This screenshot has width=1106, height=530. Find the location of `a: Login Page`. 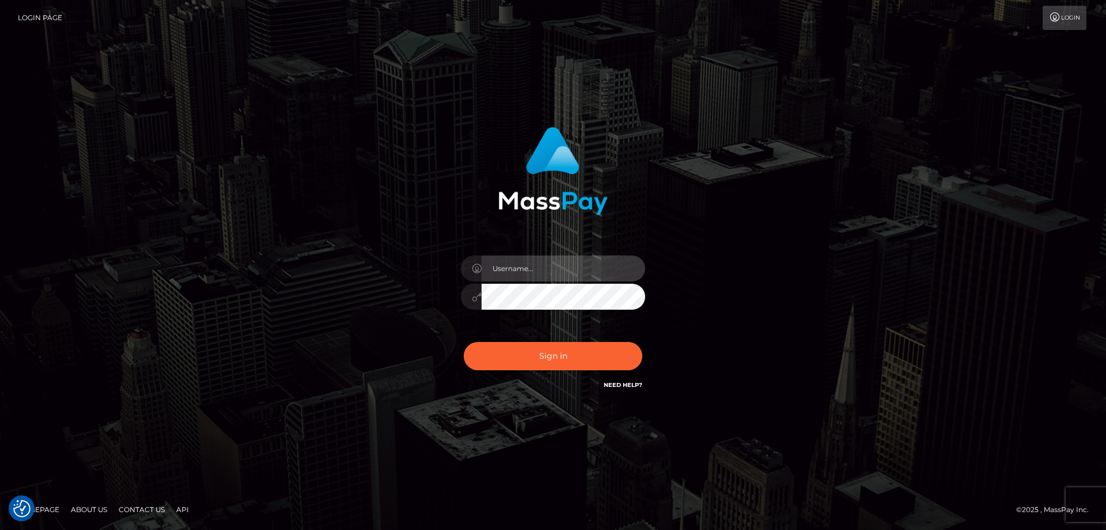

a: Login Page is located at coordinates (40, 18).